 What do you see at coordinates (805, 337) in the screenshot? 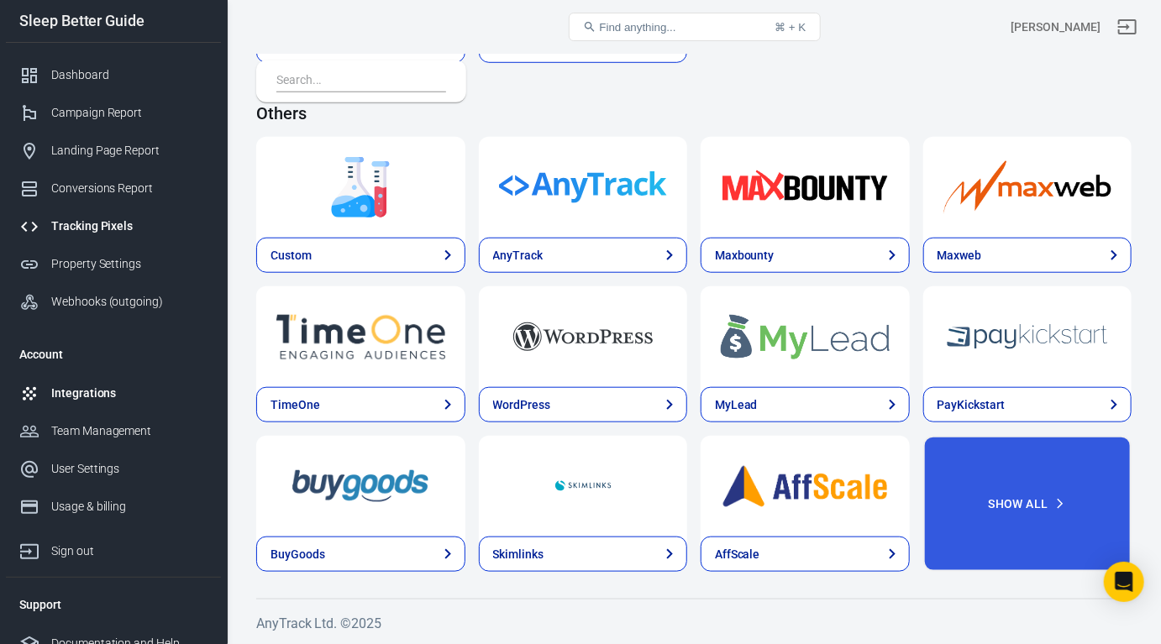
I see `img: MyLead` at bounding box center [805, 337].